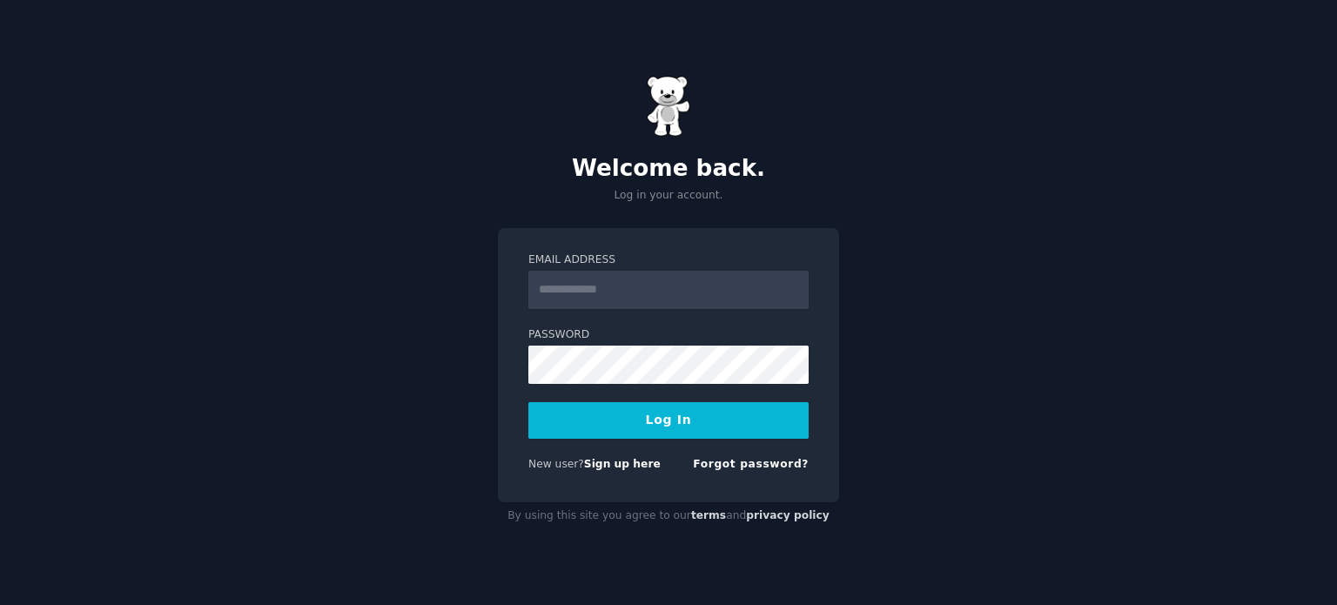  What do you see at coordinates (669, 260) in the screenshot?
I see `label: Email Address` at bounding box center [669, 260].